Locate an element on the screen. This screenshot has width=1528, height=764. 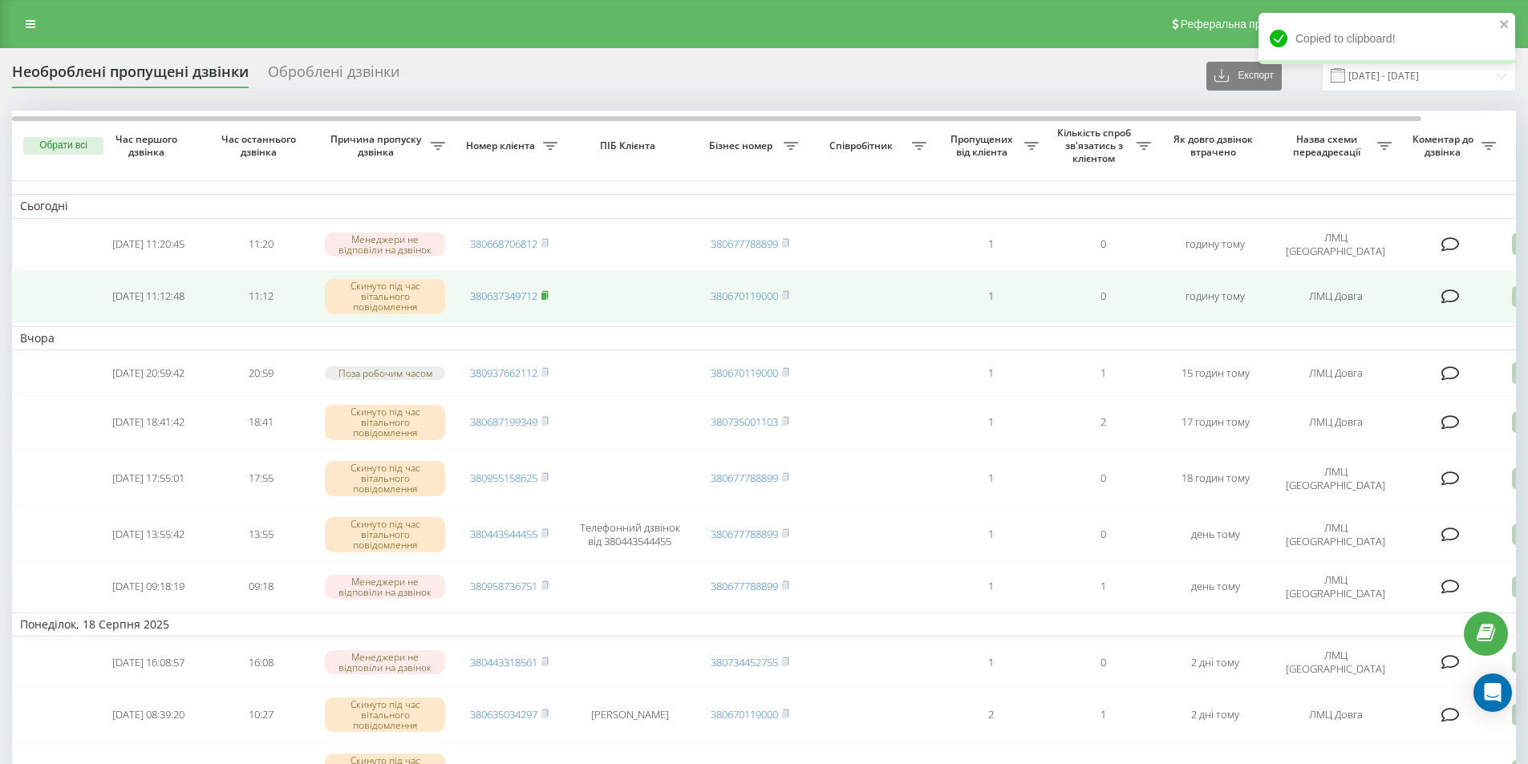
div: Необроблені пропущені дзвінки is located at coordinates (130, 75).